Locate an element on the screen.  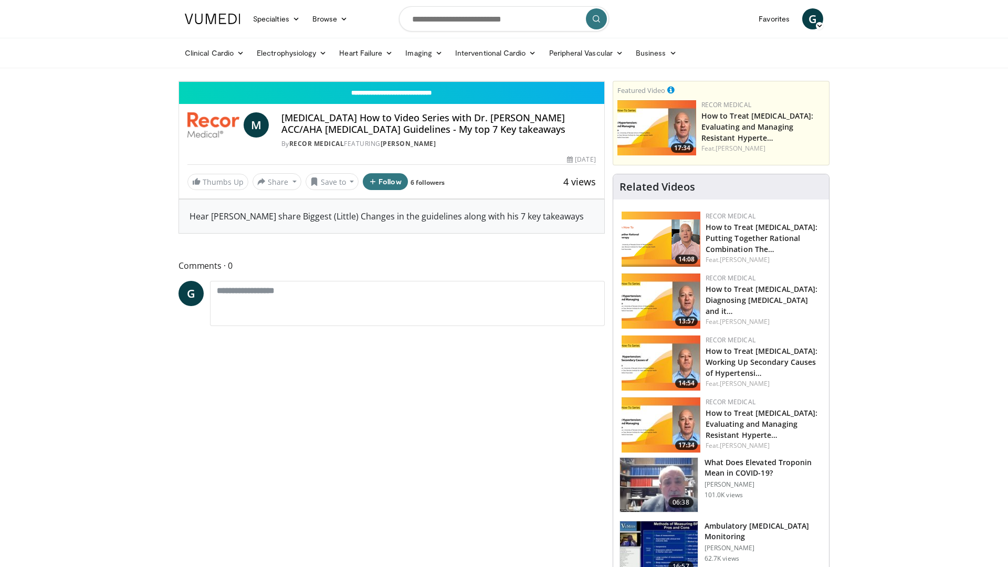
button: Save to is located at coordinates (332, 182).